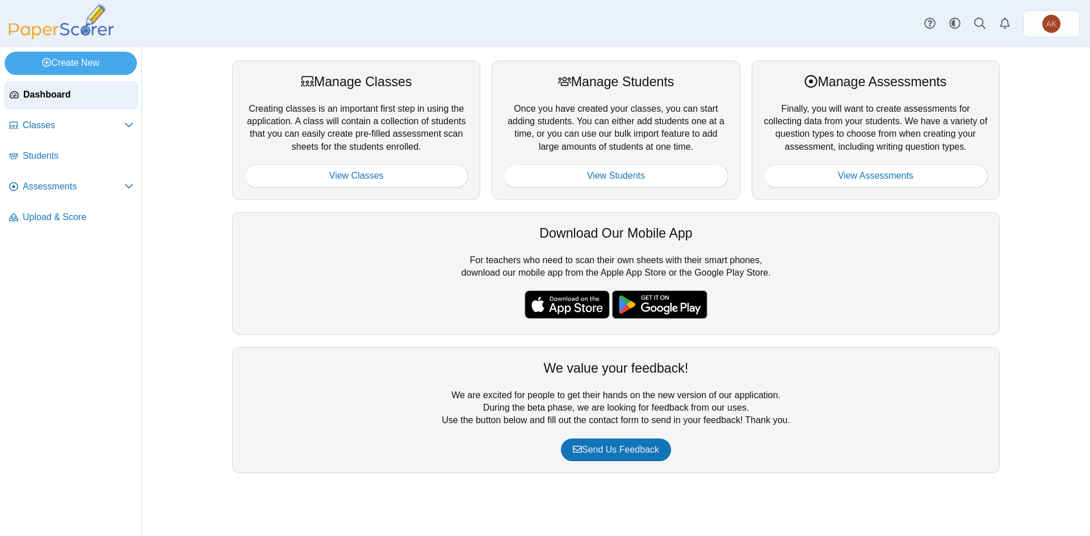  Describe the element at coordinates (73, 187) in the screenshot. I see `span: Assessments` at that location.